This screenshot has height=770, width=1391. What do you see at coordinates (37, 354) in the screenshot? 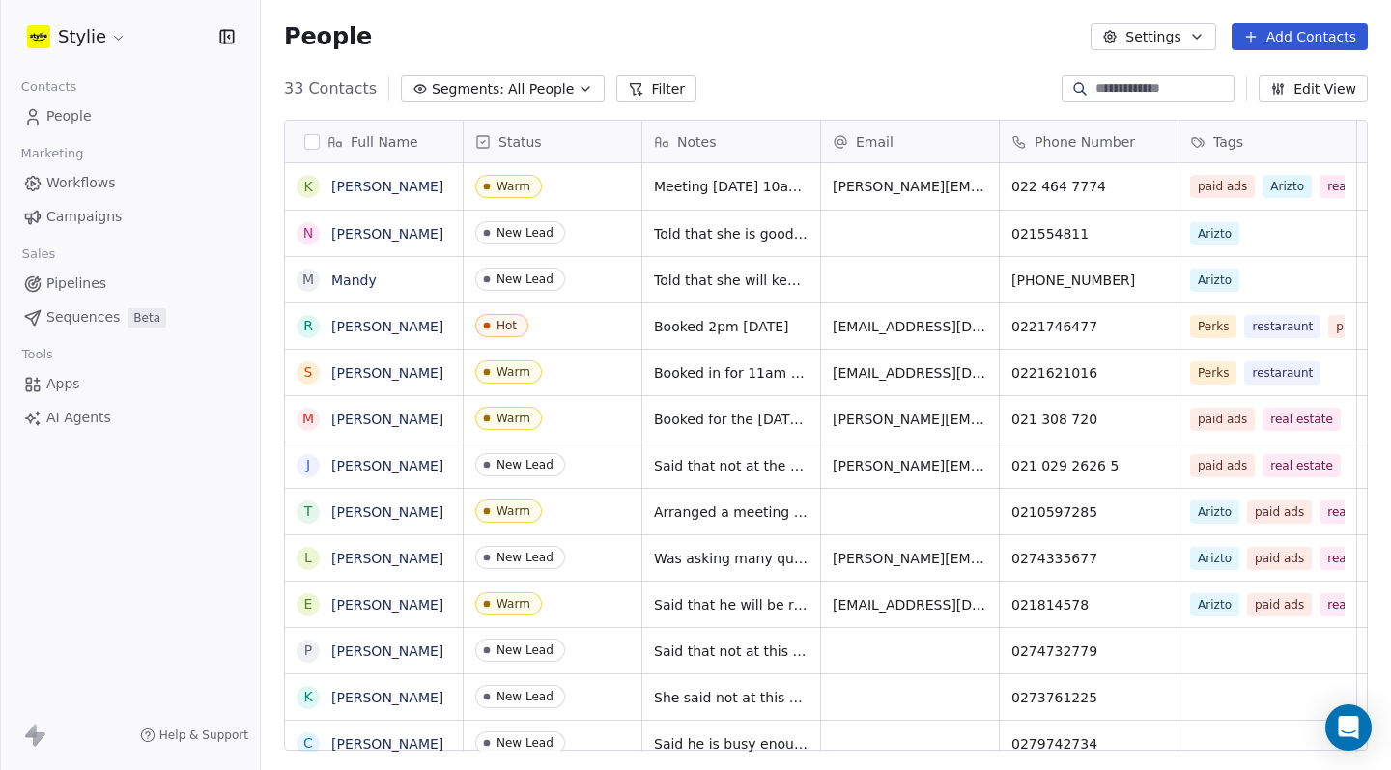
I see `span: Tools` at bounding box center [37, 354].